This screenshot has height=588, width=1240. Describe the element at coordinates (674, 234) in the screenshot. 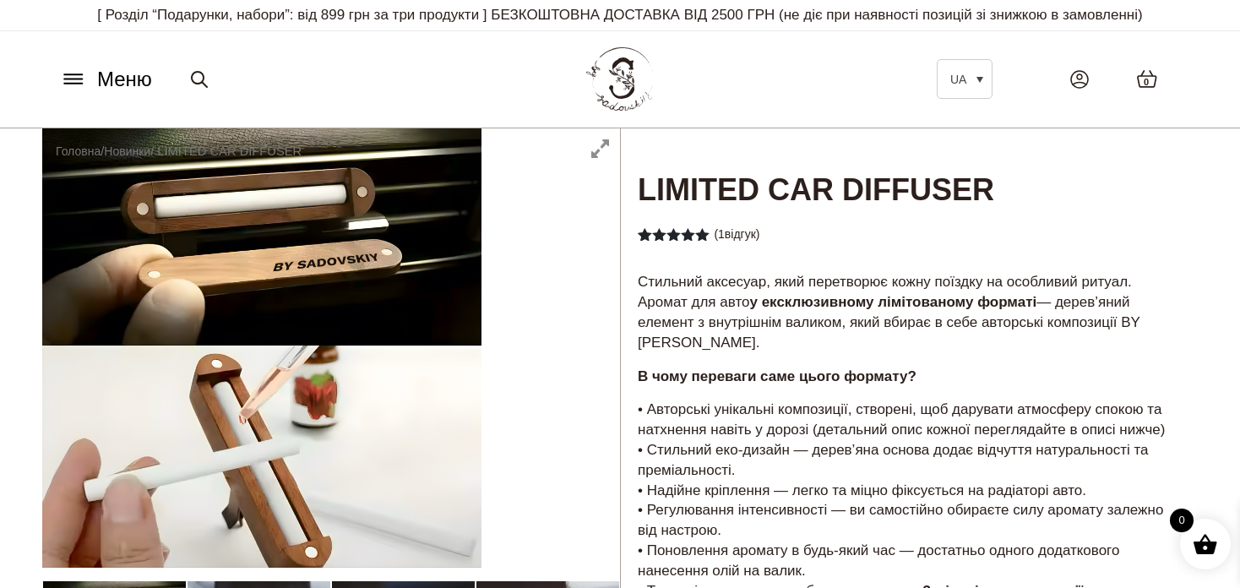

I see `div: Оцінено в 5.00 з 5` at that location.